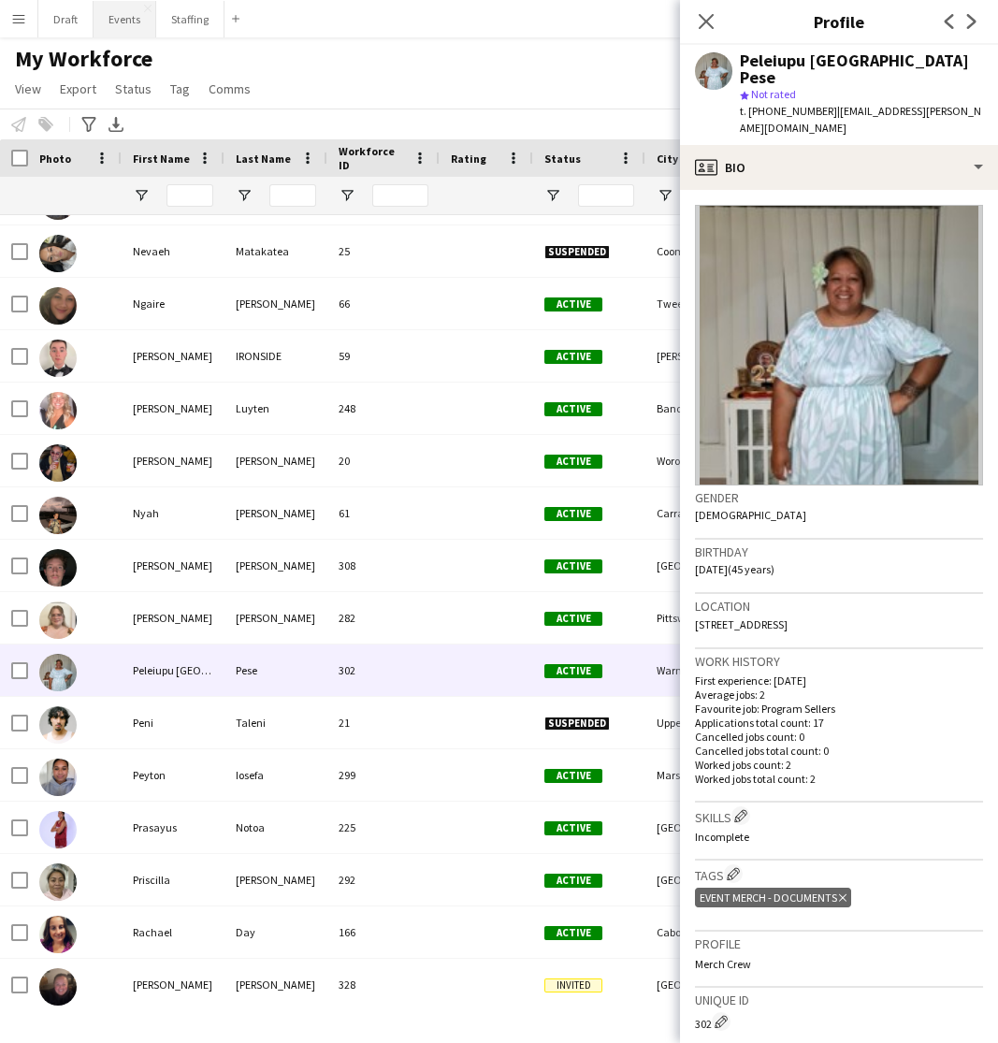 The image size is (998, 1043). What do you see at coordinates (276, 774) in the screenshot?
I see `div: Iosefa` at bounding box center [276, 774].